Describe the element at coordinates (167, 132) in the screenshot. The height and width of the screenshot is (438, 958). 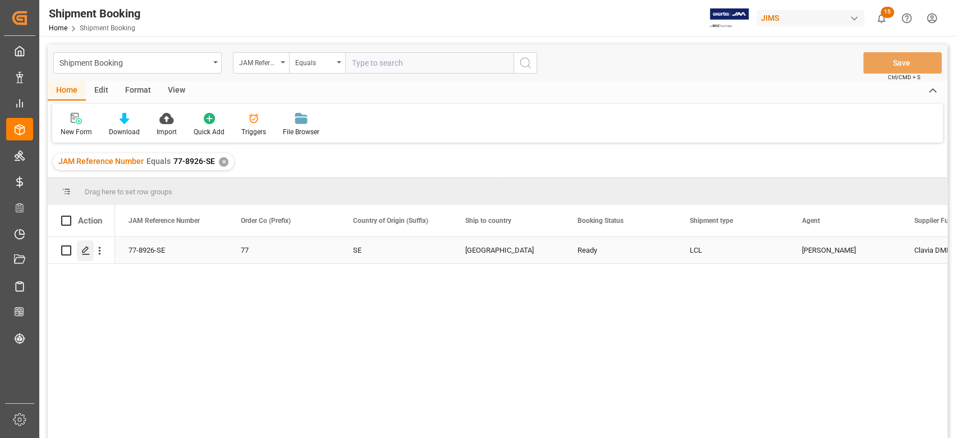
I see `div: Import` at that location.